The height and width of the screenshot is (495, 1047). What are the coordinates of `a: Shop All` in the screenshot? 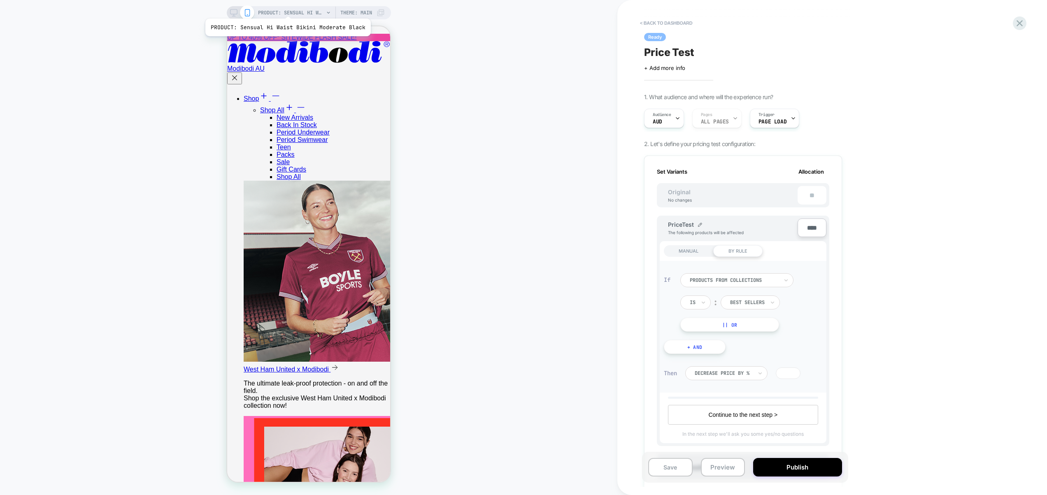 It's located at (61, 150).